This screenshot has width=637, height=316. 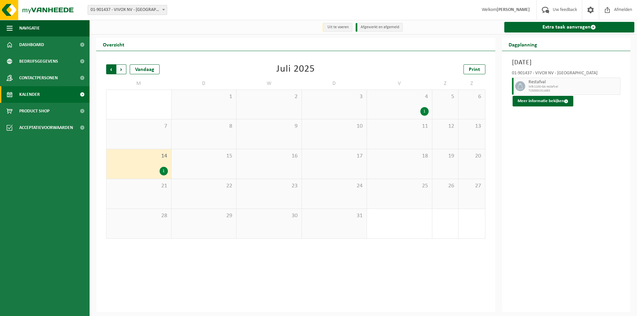 I want to click on li: Afgewerkt en afgemeld, so click(x=379, y=27).